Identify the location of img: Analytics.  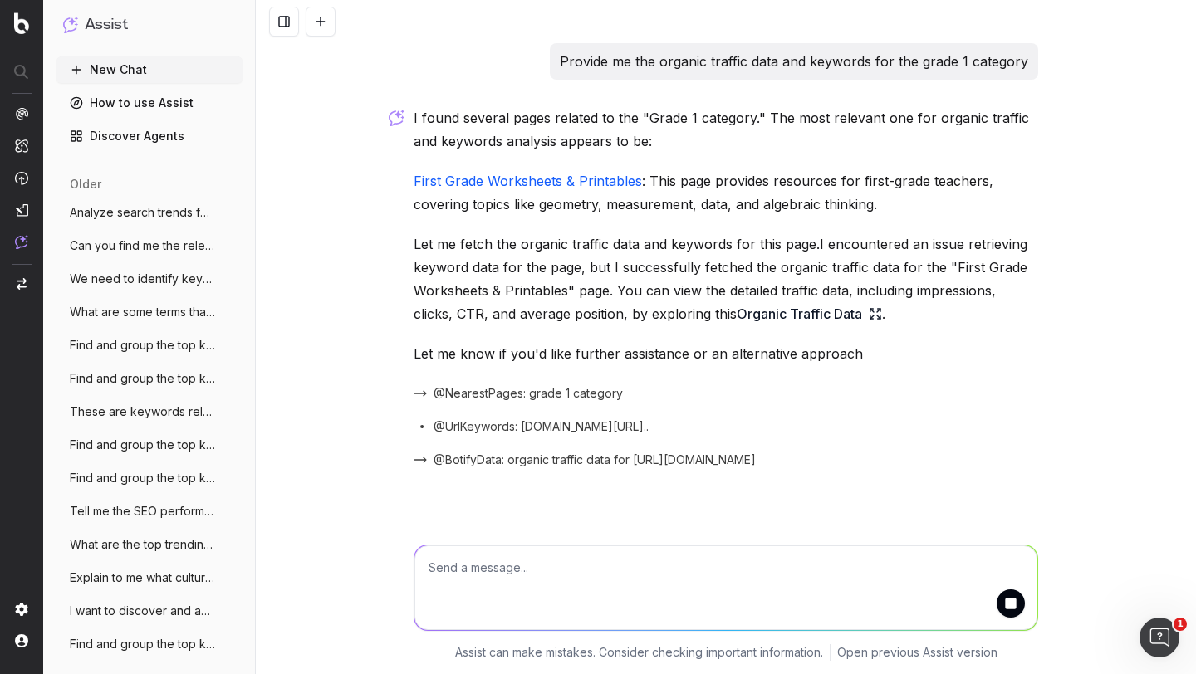
(22, 114).